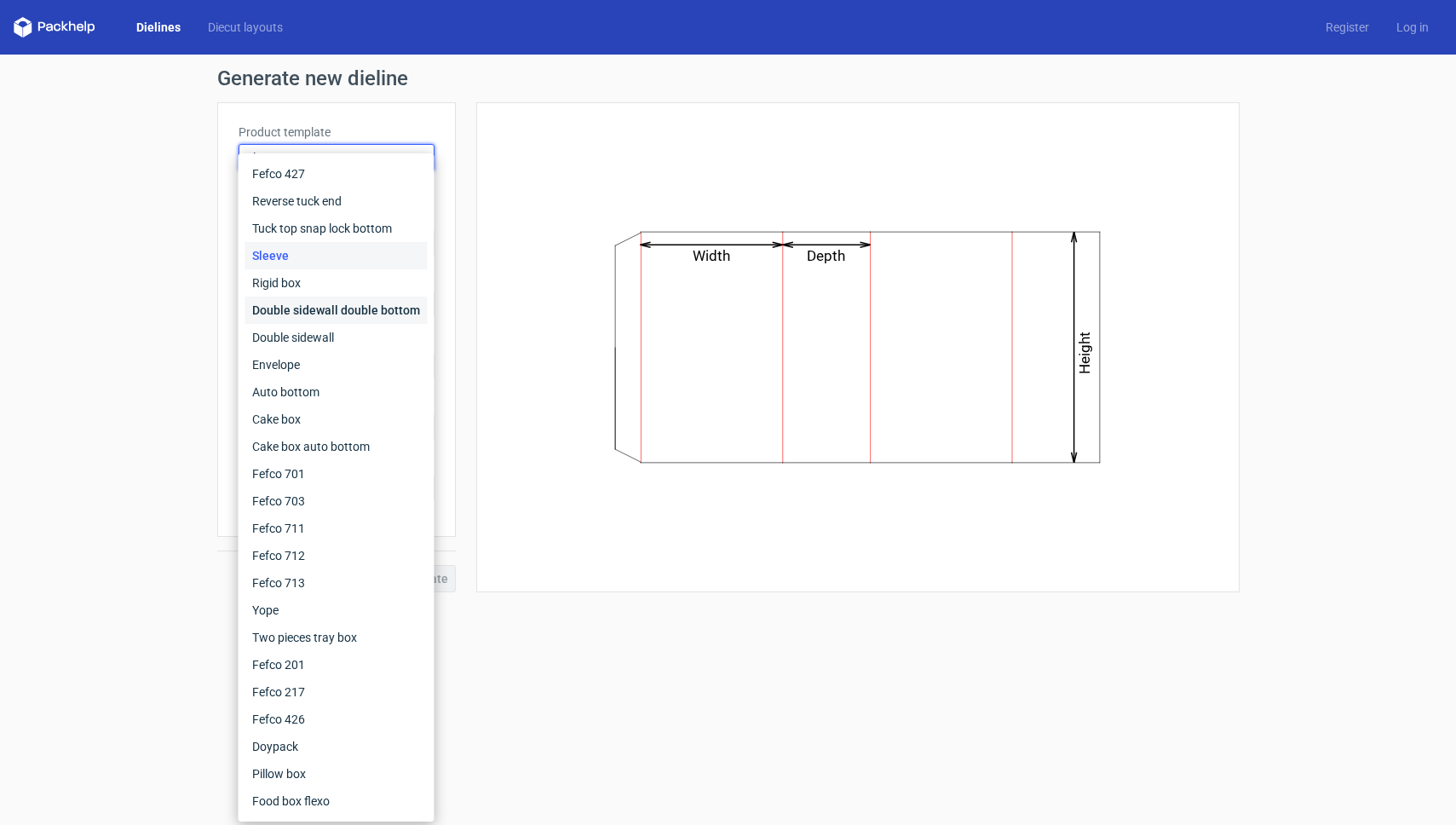 The image size is (1456, 825). I want to click on div: Fefco 703, so click(337, 501).